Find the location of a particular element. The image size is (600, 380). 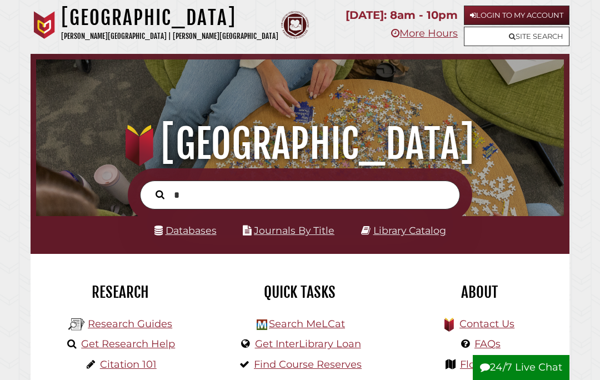

a: More Hours is located at coordinates (424, 33).